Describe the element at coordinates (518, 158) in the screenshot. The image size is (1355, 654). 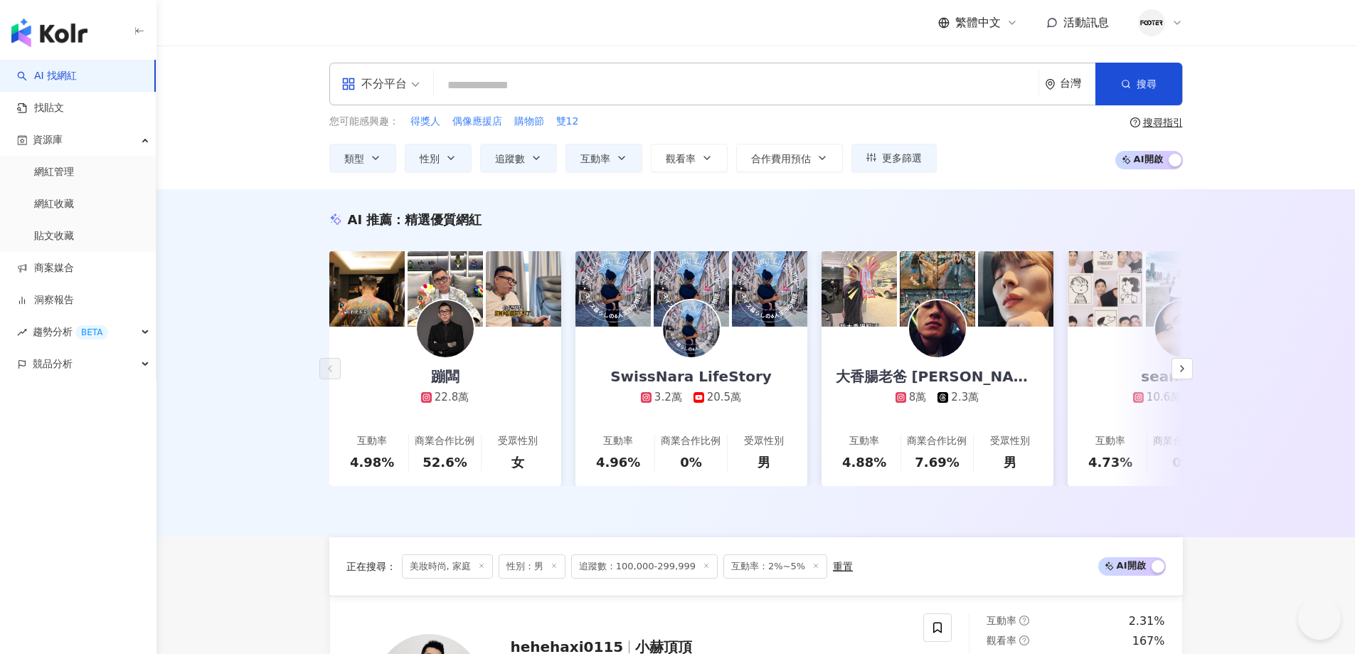
I see `button: 追蹤數` at that location.